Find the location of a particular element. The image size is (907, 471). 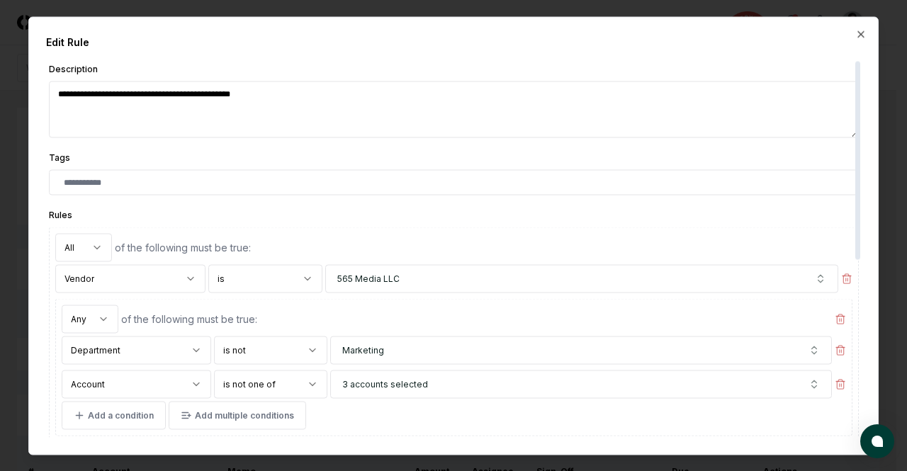

button: Add a condition is located at coordinates (113, 415).